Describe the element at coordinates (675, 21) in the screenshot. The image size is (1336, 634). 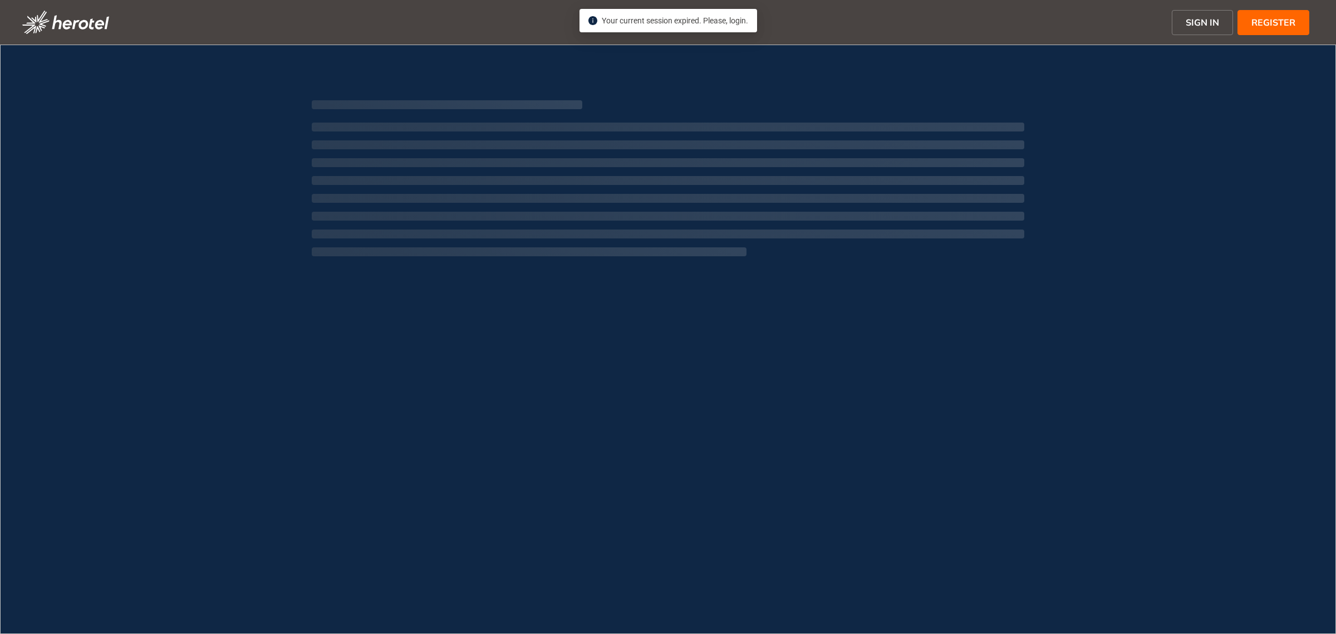
I see `span: Your current session expired. Please, login.` at that location.